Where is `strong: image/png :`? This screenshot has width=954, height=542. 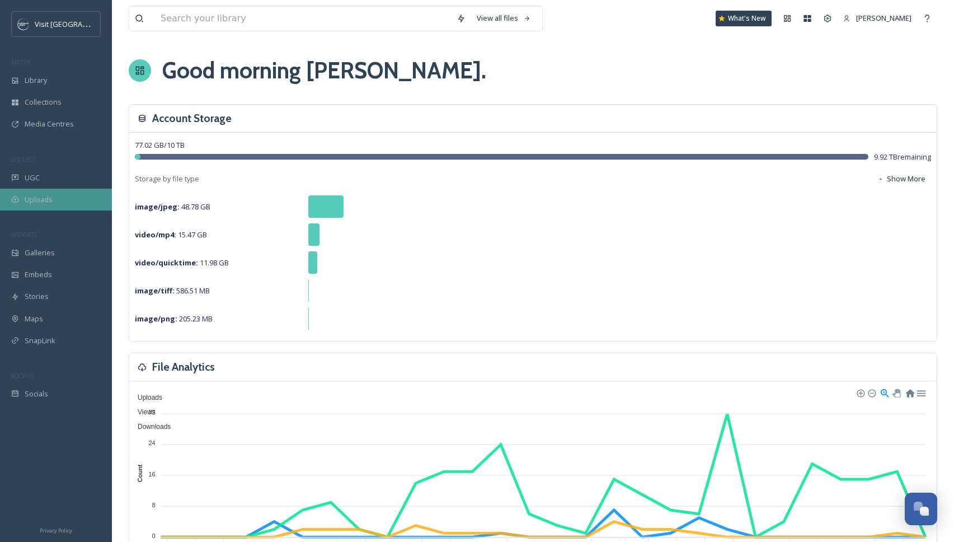
strong: image/png : is located at coordinates (156, 318).